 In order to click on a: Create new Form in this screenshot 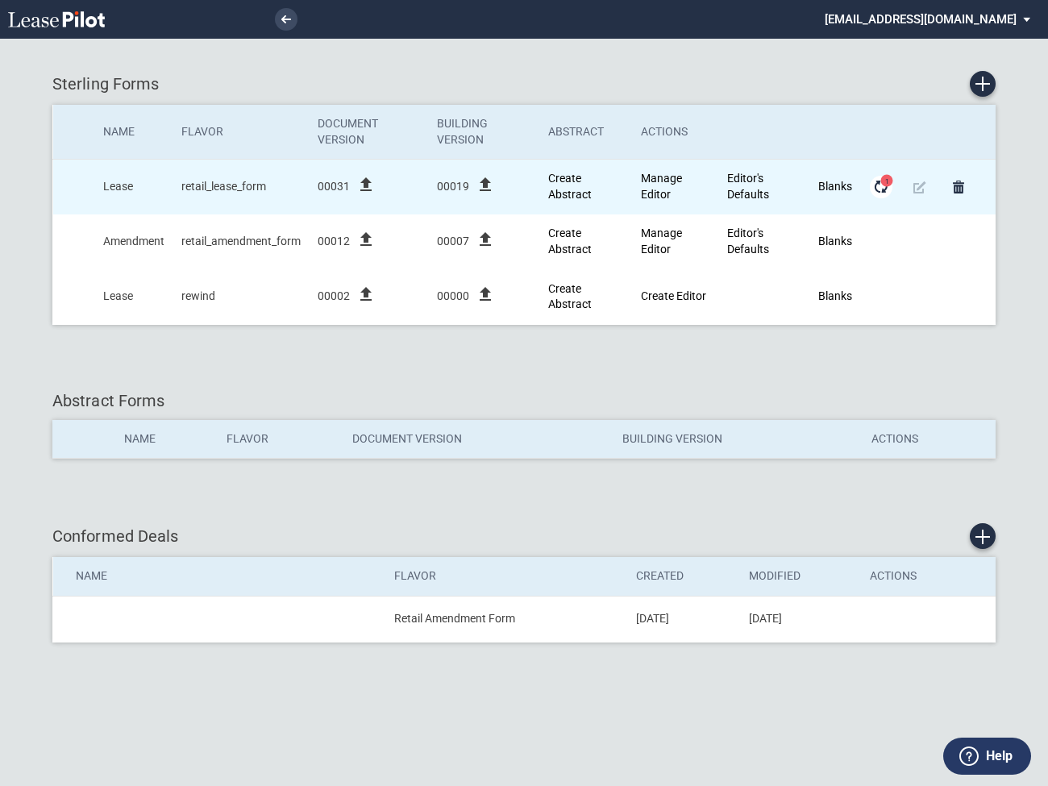, I will do `click(983, 84)`.